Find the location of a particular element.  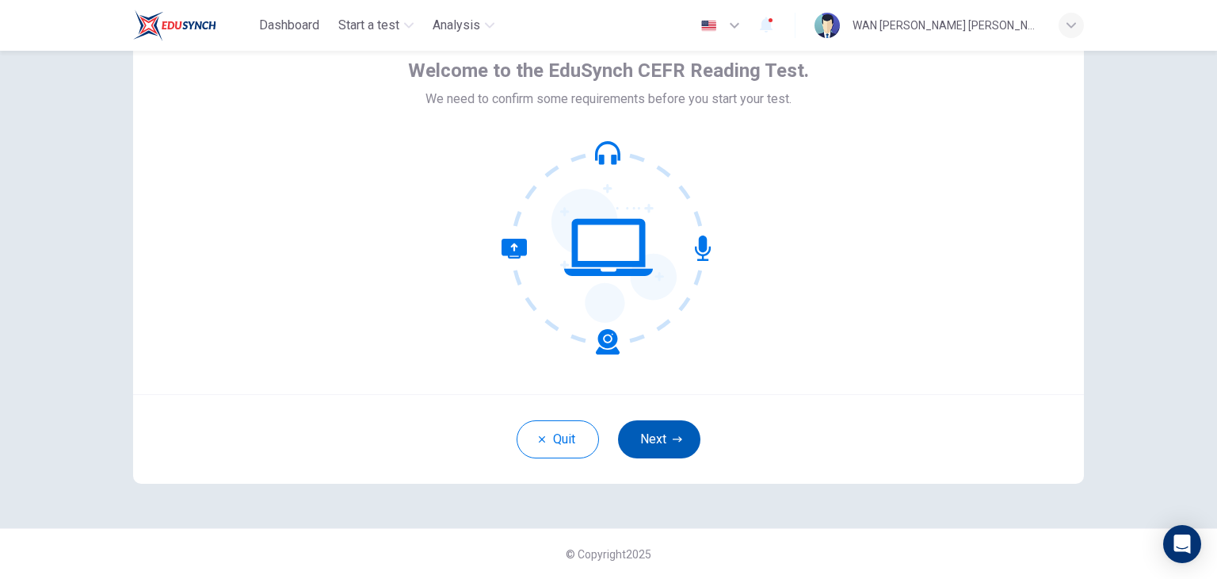

a: EduSynch logo is located at coordinates (193, 25).